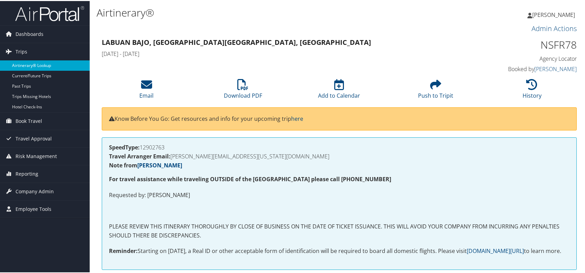 The height and width of the screenshot is (273, 585). Describe the element at coordinates (339, 146) in the screenshot. I see `h4: 12902763` at that location.